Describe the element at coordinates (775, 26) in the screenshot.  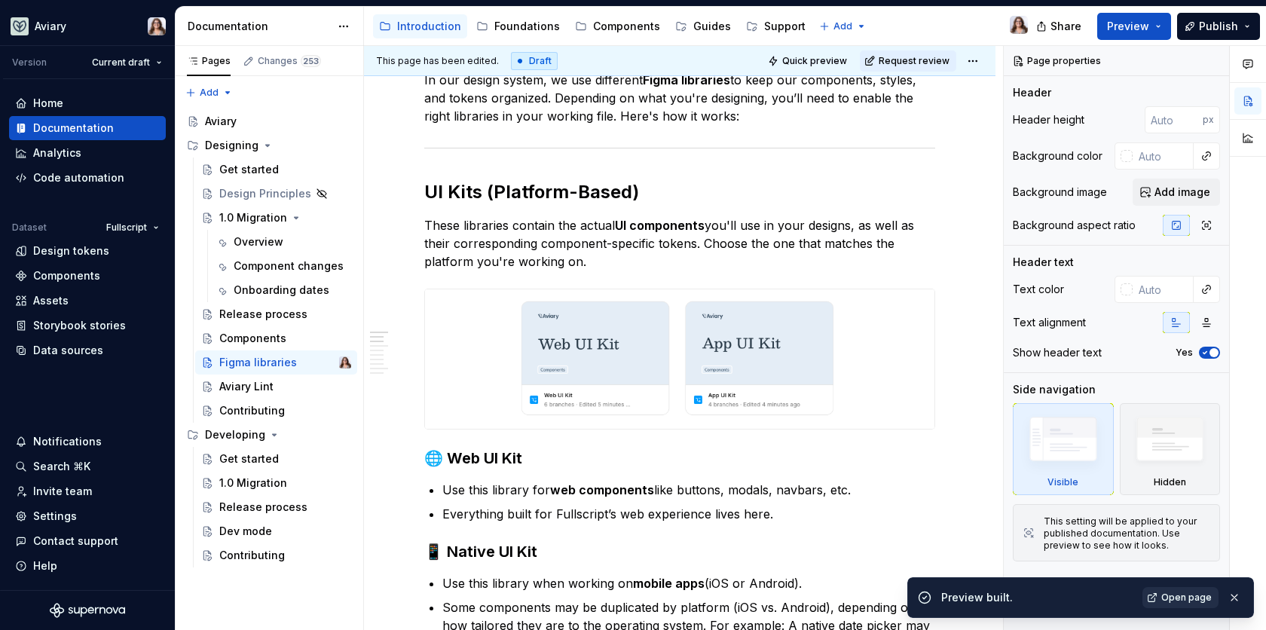
I see `a: Support` at that location.